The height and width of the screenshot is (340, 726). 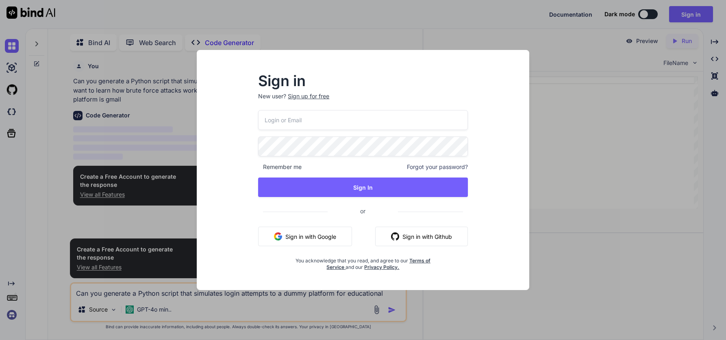 I want to click on a: Terms of Service, so click(x=378, y=264).